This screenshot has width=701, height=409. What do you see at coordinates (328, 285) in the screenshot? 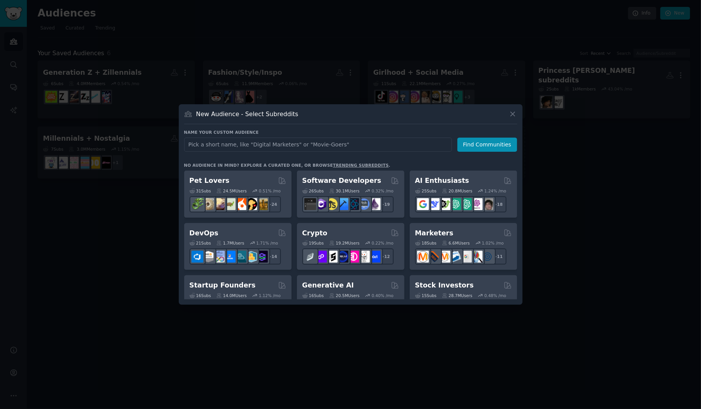
I see `h2: Generative AI` at bounding box center [328, 285].